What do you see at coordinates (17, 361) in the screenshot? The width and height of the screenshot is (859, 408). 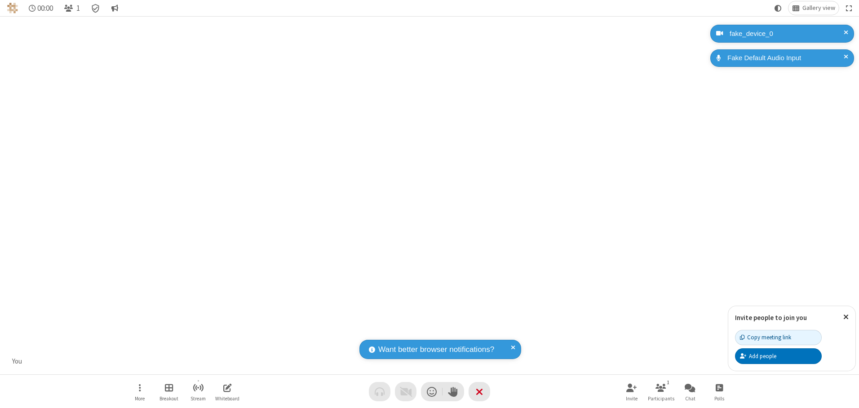 I see `div: You` at bounding box center [17, 361].